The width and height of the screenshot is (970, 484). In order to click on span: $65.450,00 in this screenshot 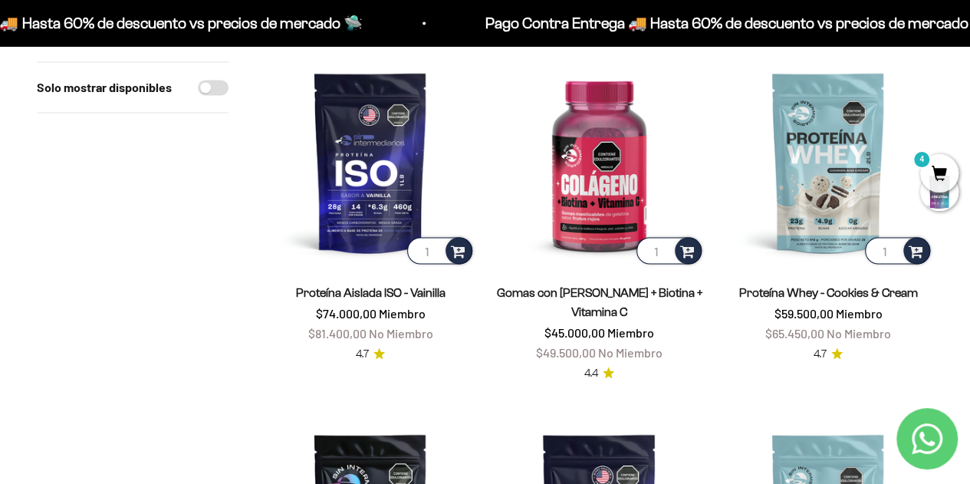, I will do `click(794, 332)`.